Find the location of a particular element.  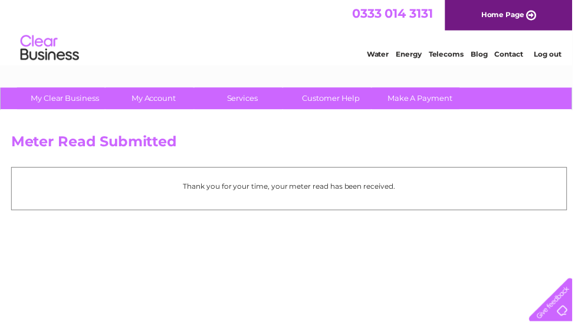

a: Contact is located at coordinates (513, 54).